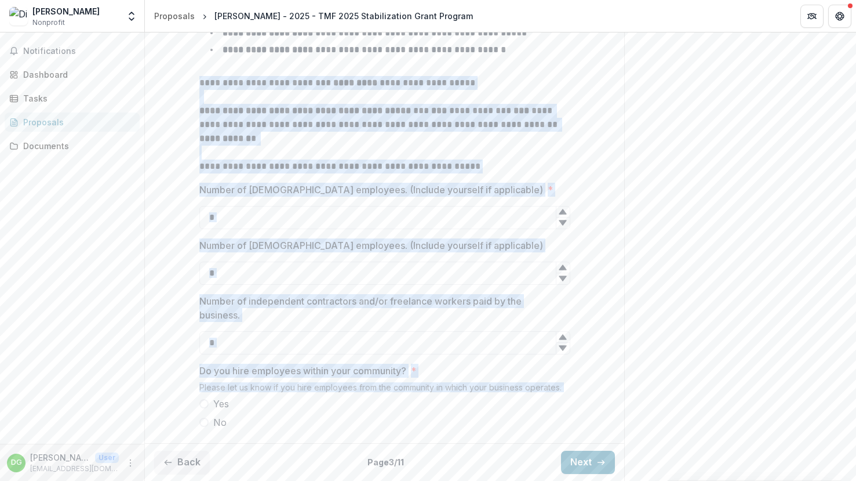  I want to click on button: More, so click(130, 463).